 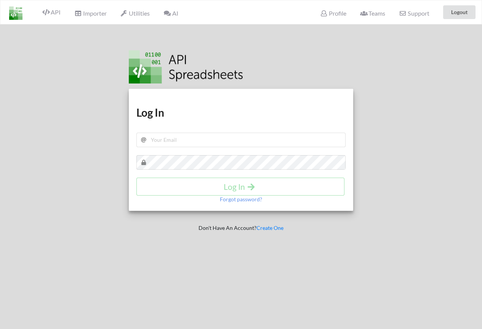 I want to click on span: Profile, so click(x=333, y=13).